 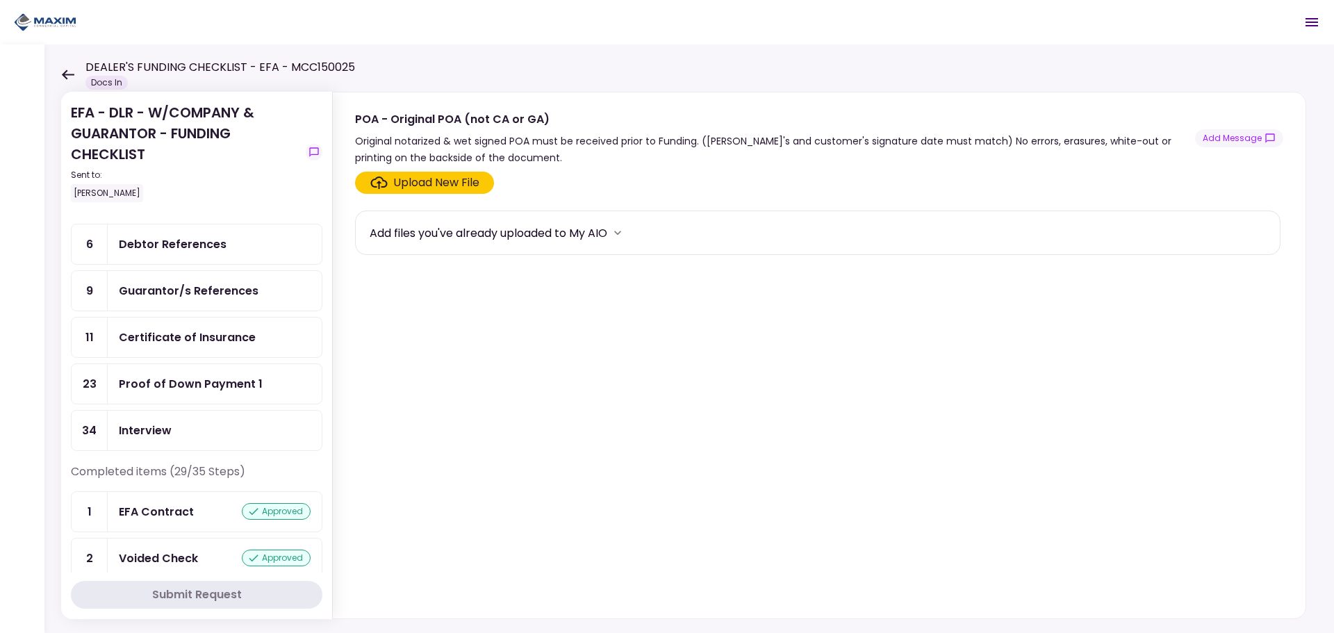 I want to click on div: Debtor References, so click(x=172, y=244).